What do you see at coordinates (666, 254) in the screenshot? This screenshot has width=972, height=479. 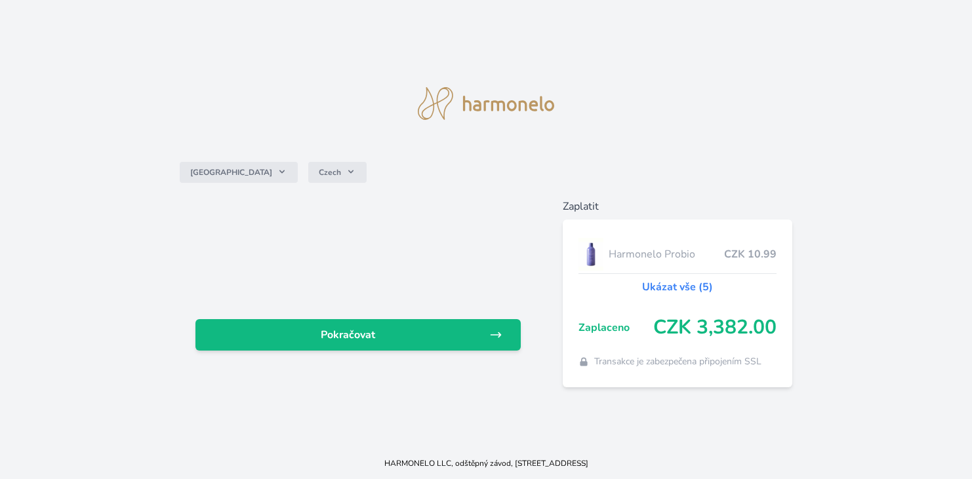 I see `span: Harmonelo Probio` at bounding box center [666, 254].